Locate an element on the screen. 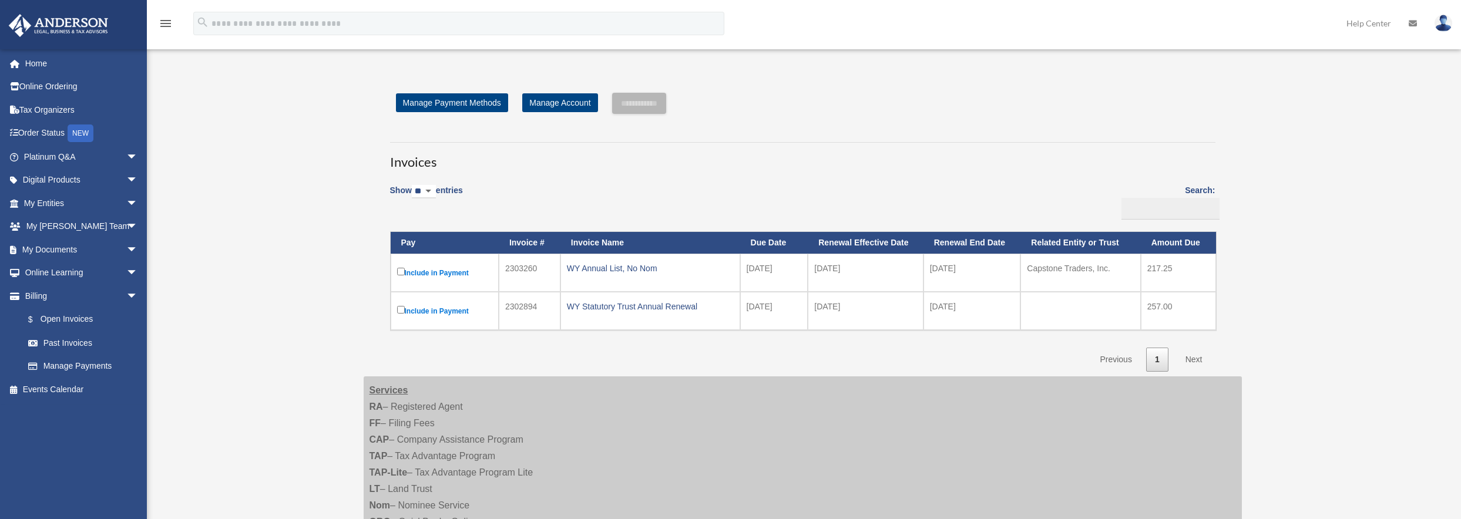 This screenshot has width=1461, height=519. a: Order StatusNEW is located at coordinates (82, 133).